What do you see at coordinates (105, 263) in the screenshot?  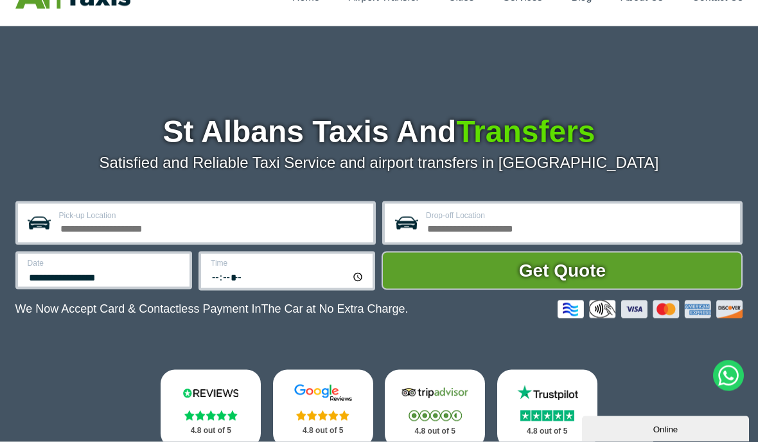 I see `label: Date` at bounding box center [105, 263].